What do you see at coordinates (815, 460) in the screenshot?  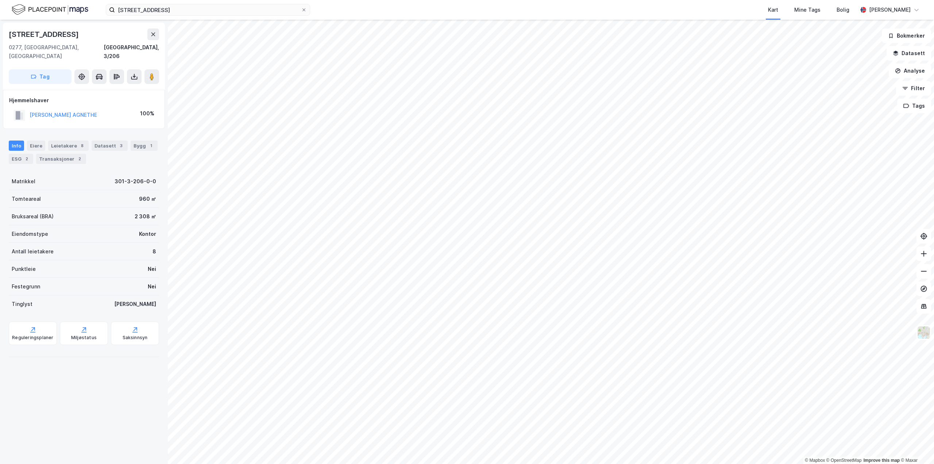 I see `a: Mapbox` at bounding box center [815, 460].